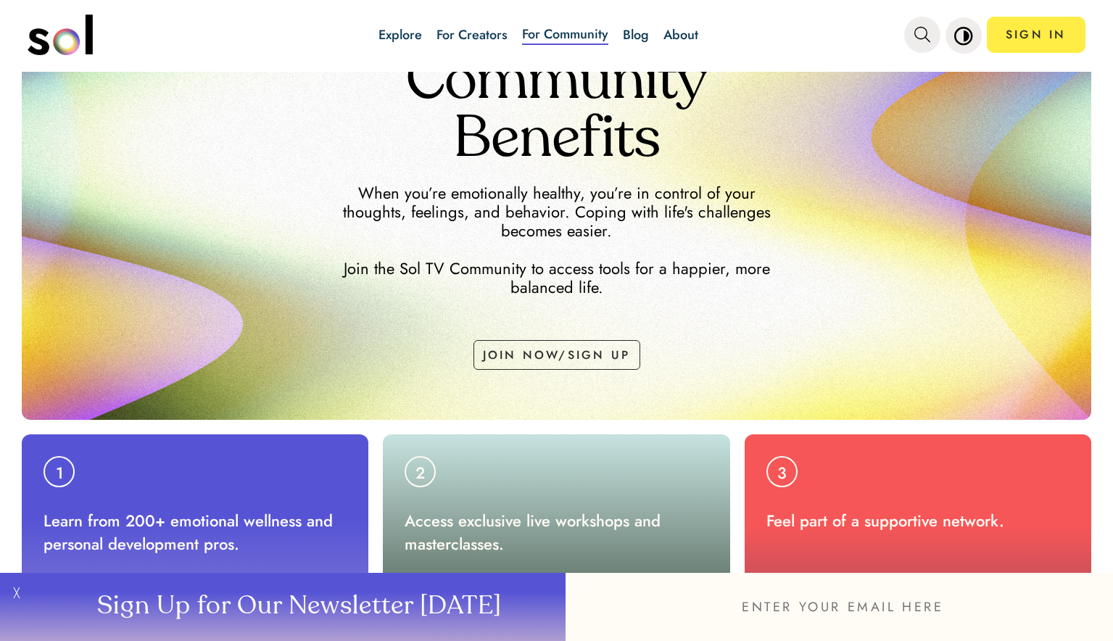  What do you see at coordinates (681, 35) in the screenshot?
I see `a: About` at bounding box center [681, 35].